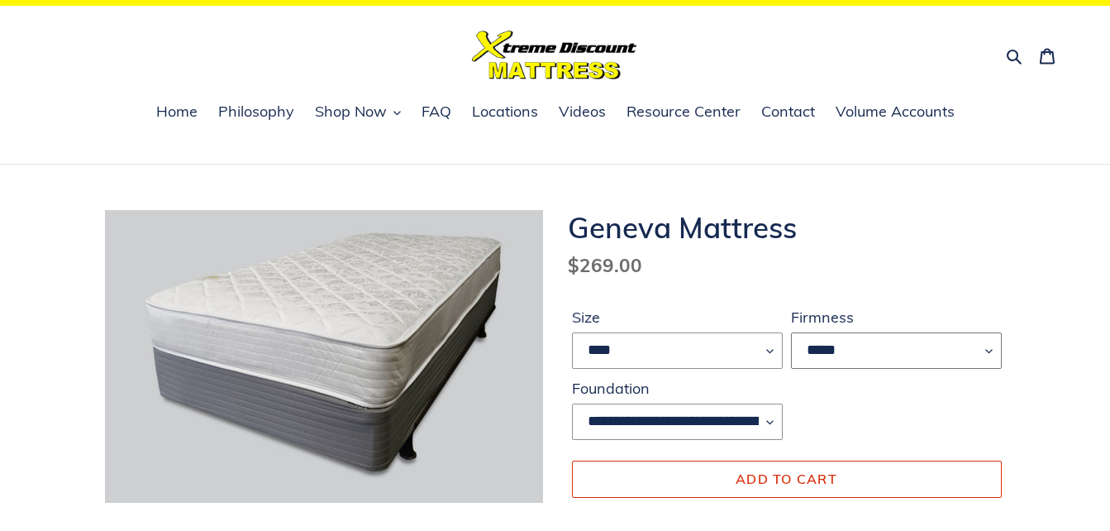  Describe the element at coordinates (895, 112) in the screenshot. I see `a: Volume Accounts` at that location.